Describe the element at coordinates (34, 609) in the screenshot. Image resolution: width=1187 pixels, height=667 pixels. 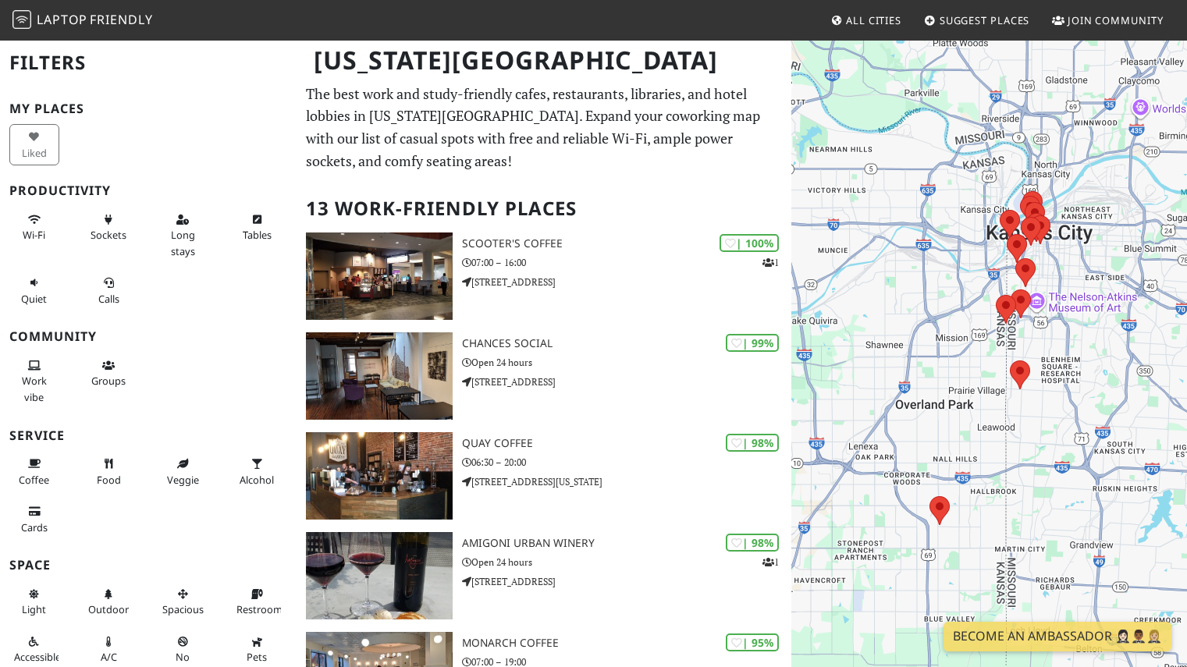
I see `span: Natural light` at that location.